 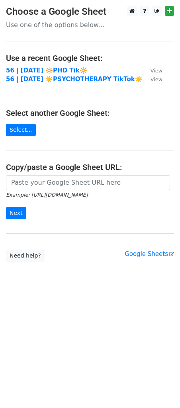 What do you see at coordinates (90, 12) in the screenshot?
I see `h3: Choose a Google Sheet` at bounding box center [90, 12].